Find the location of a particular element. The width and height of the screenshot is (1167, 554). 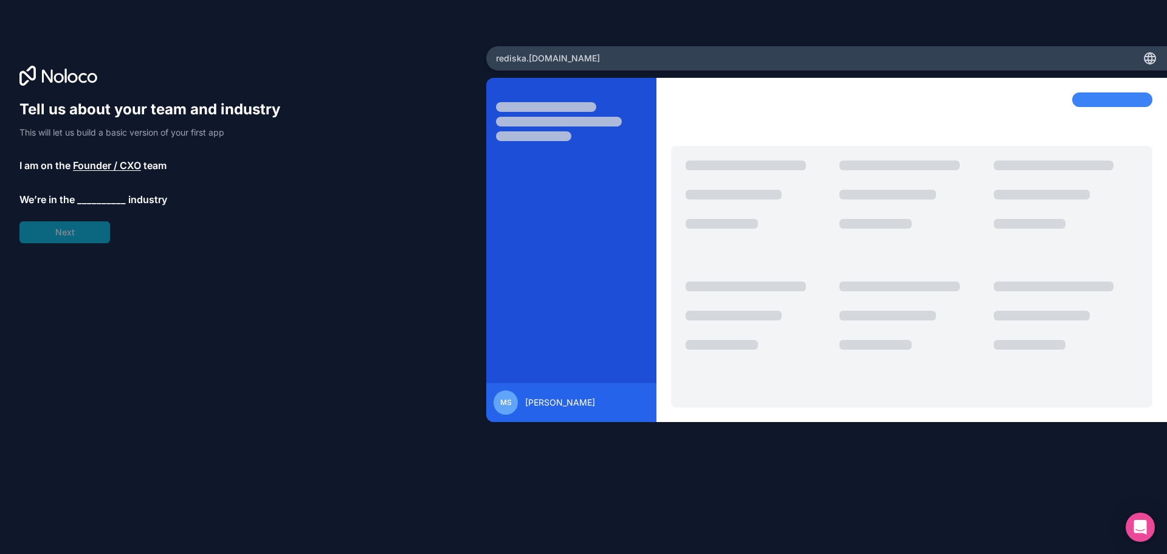

span: I am on the is located at coordinates (45, 165).